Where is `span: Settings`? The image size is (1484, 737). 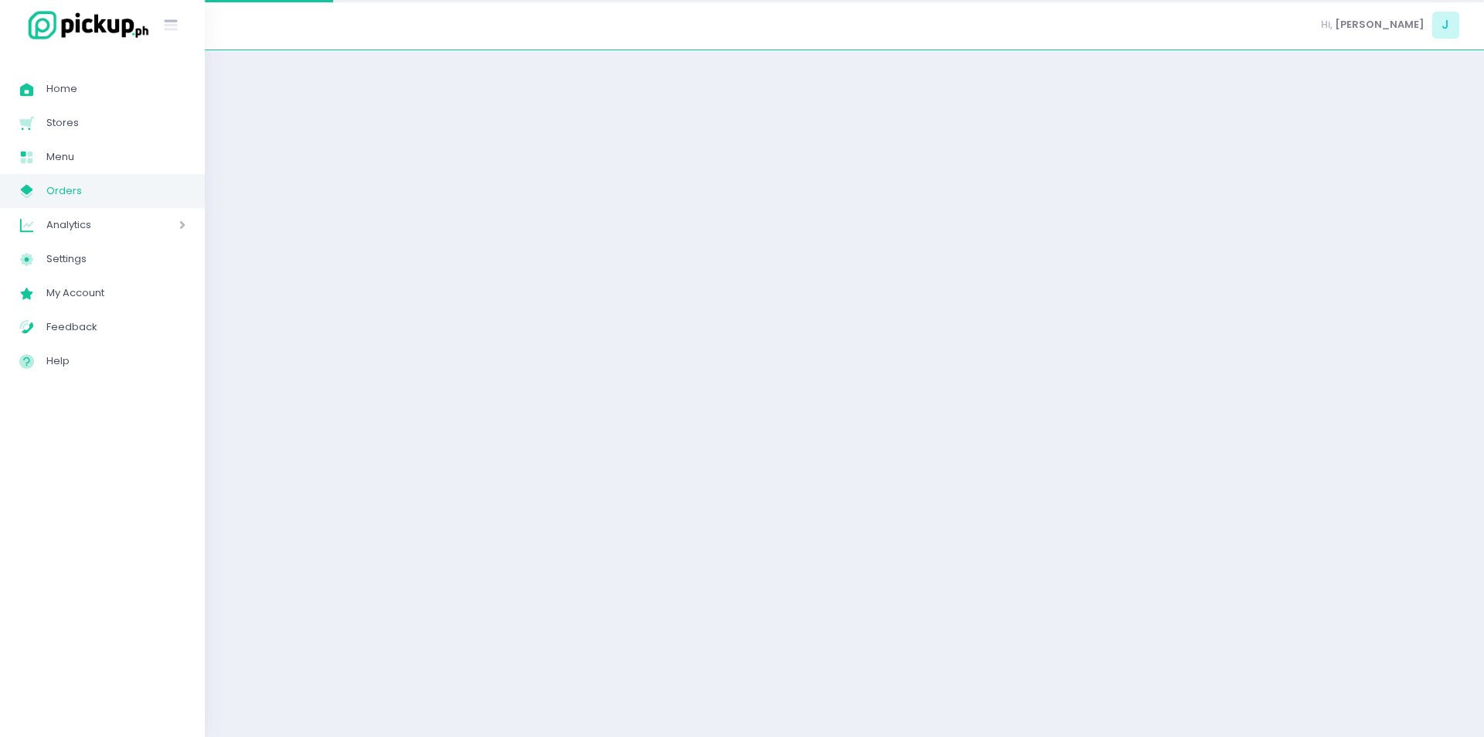
span: Settings is located at coordinates (116, 259).